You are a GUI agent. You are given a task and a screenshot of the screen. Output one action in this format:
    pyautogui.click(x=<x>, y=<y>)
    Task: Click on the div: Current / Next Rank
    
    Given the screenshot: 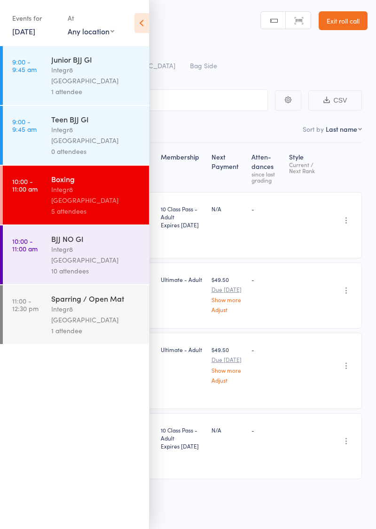 What is the action you would take?
    pyautogui.click(x=307, y=167)
    